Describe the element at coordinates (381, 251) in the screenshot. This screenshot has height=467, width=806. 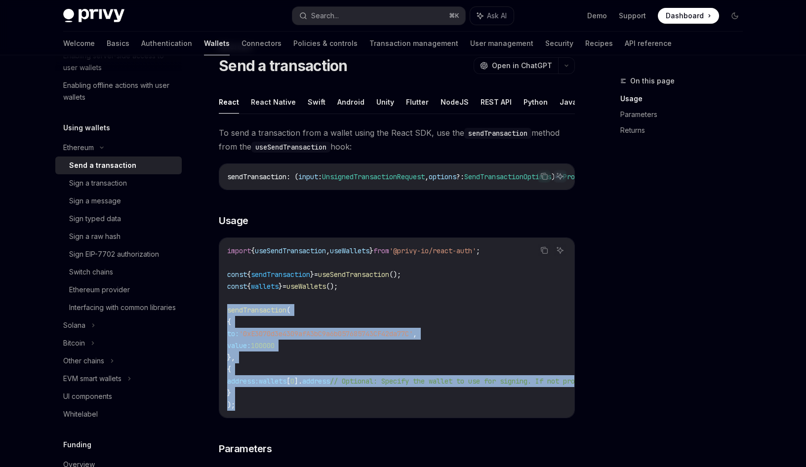
I see `span: from` at that location.